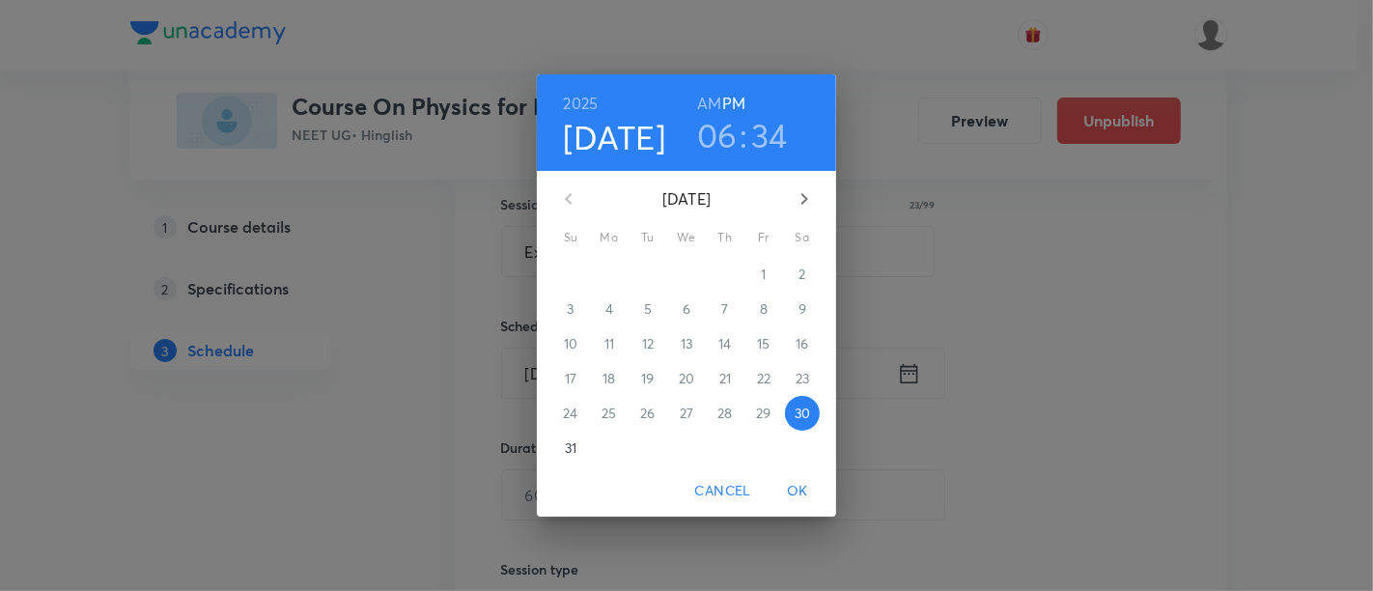 The image size is (1373, 591). What do you see at coordinates (581, 103) in the screenshot?
I see `button: 2025` at bounding box center [581, 103].